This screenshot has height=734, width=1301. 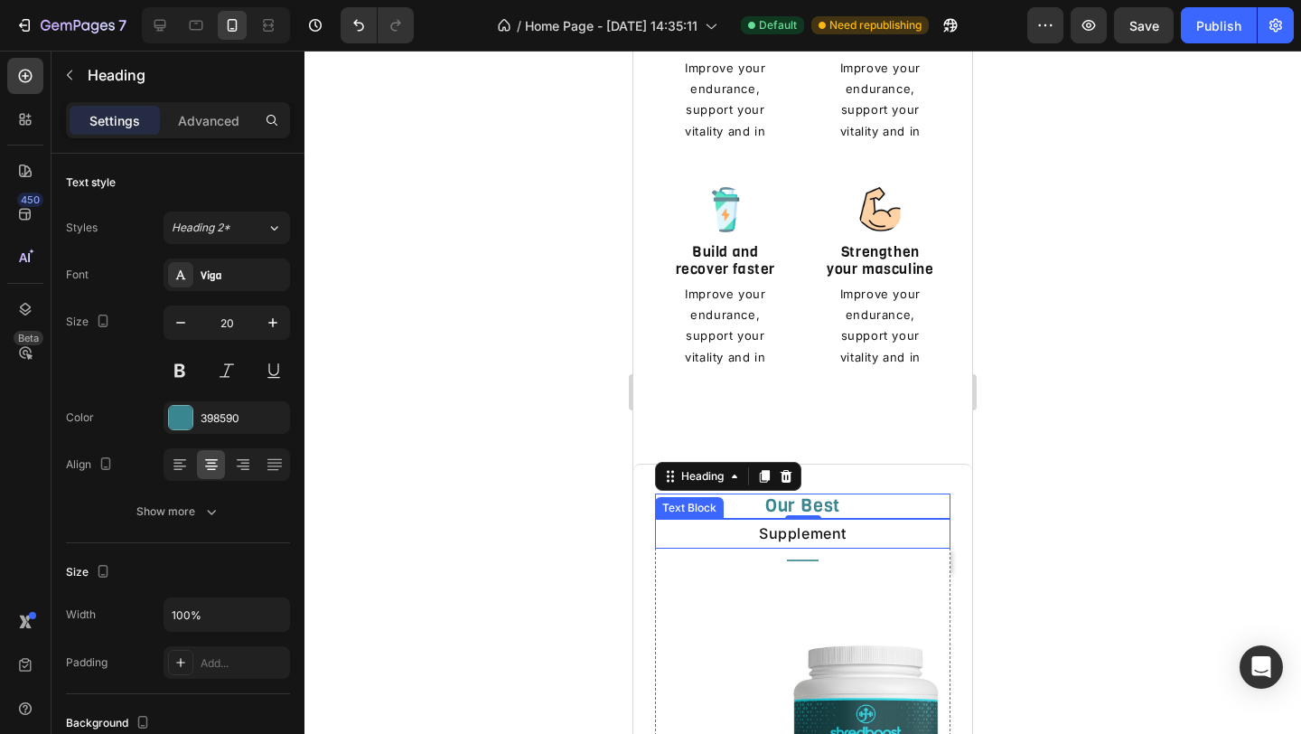 I want to click on div: 398590, so click(x=243, y=418).